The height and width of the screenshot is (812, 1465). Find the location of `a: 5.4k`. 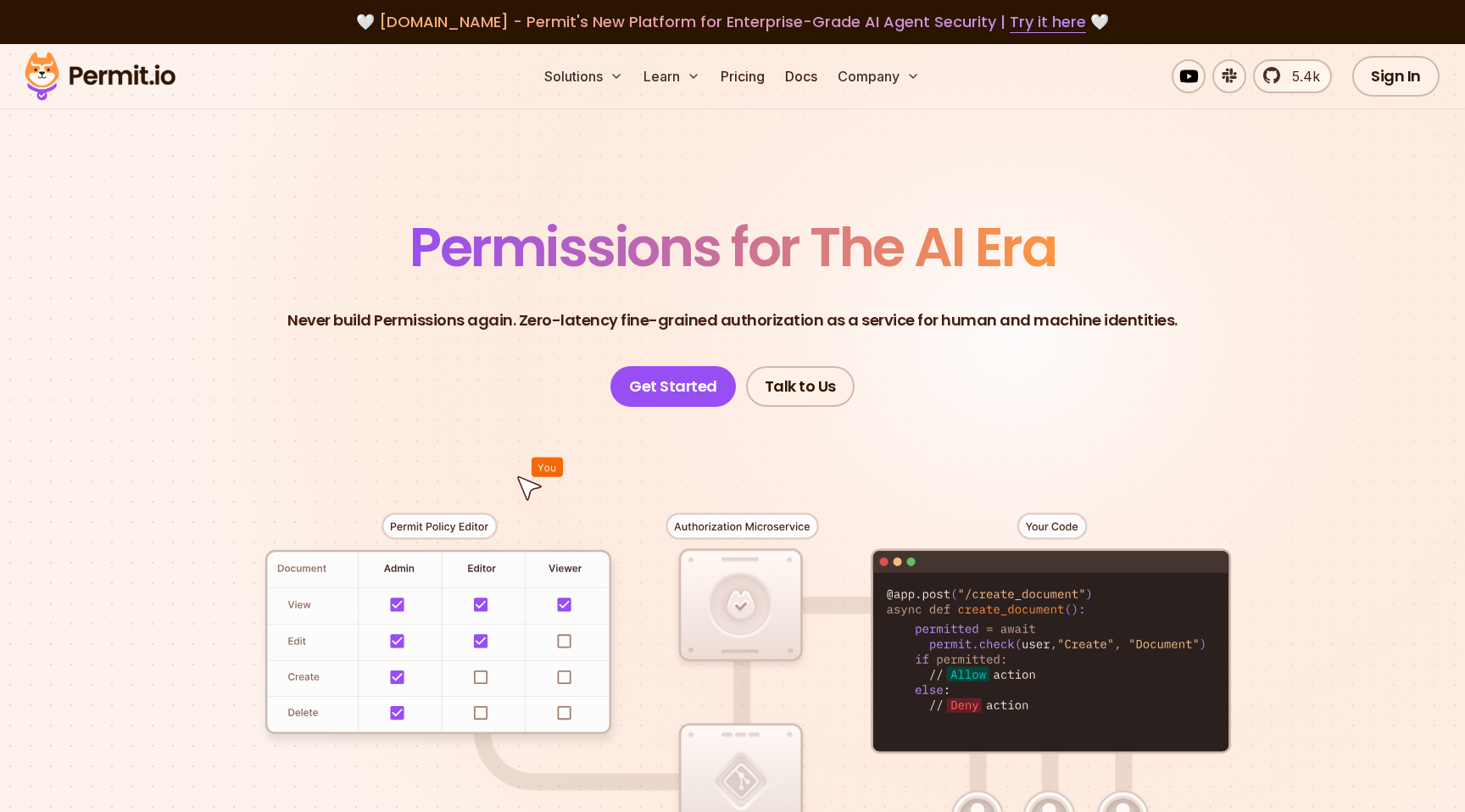

a: 5.4k is located at coordinates (1292, 77).